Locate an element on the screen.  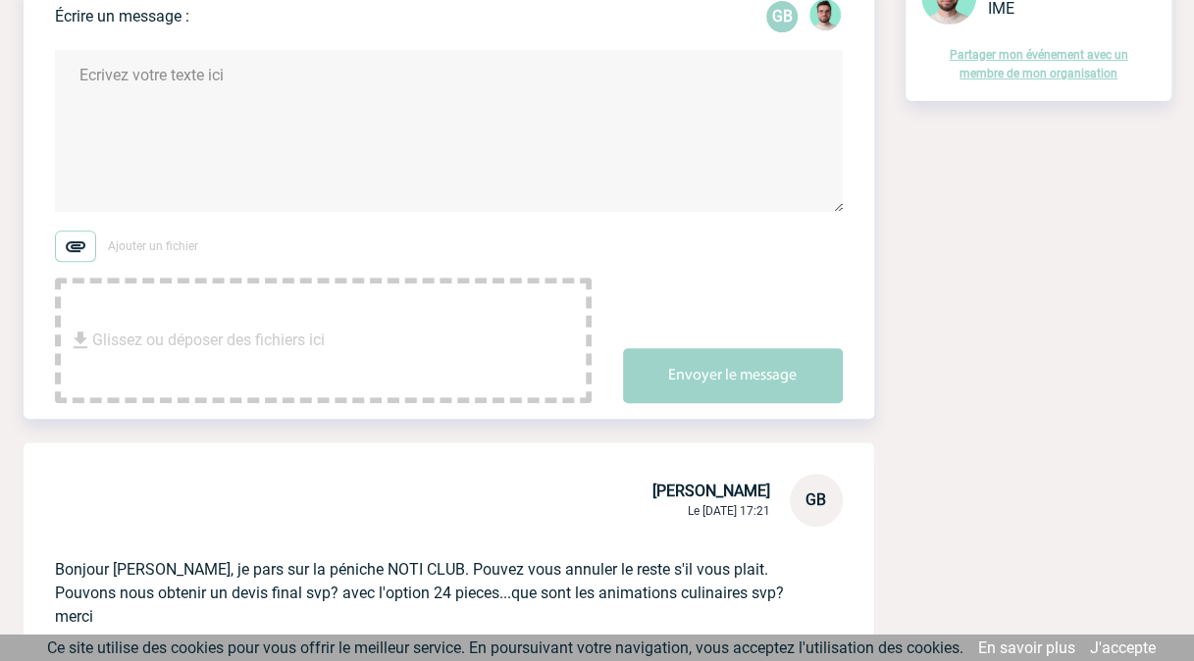
span: Glissez ou déposer des fichiers ici is located at coordinates (208, 341).